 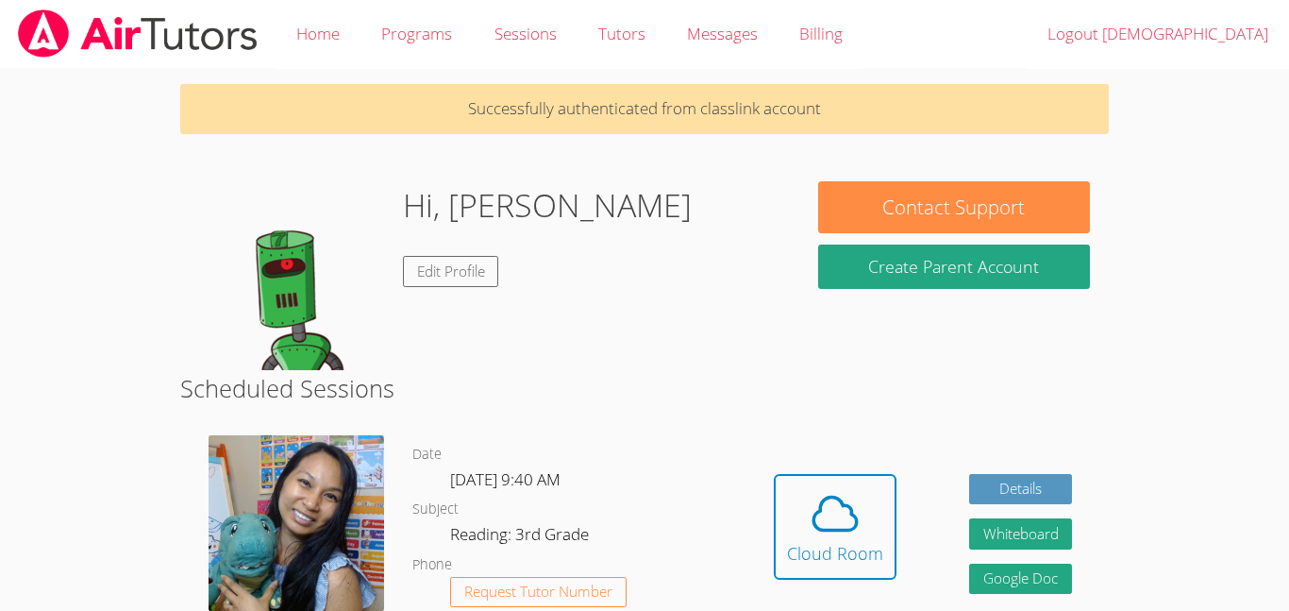 I want to click on span: Messages, so click(x=722, y=33).